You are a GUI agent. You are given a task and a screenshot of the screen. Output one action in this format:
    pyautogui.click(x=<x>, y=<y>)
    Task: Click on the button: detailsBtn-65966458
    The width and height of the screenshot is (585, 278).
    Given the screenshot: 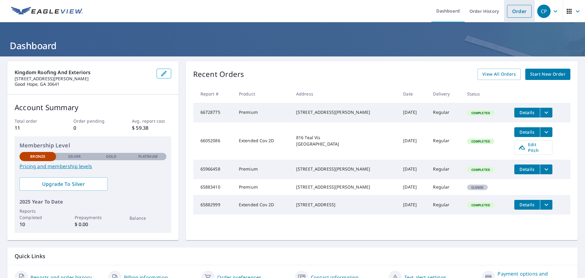 What is the action you would take?
    pyautogui.click(x=527, y=169)
    